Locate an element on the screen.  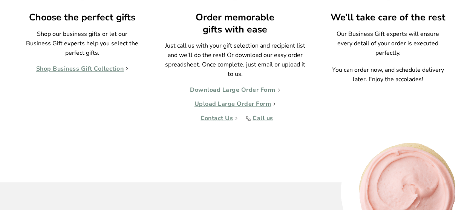
h3: We’ll take care of the rest is located at coordinates (388, 17).